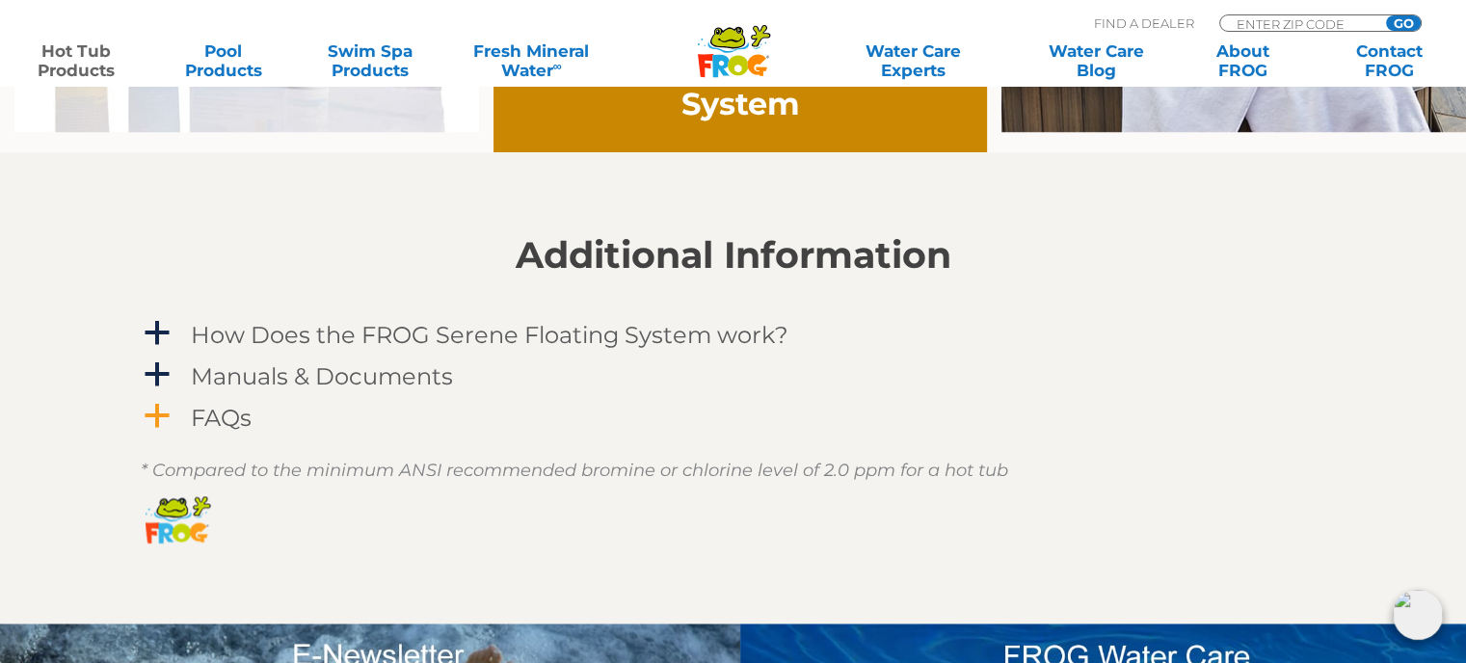  Describe the element at coordinates (913, 61) in the screenshot. I see `a: Water CareExperts` at that location.